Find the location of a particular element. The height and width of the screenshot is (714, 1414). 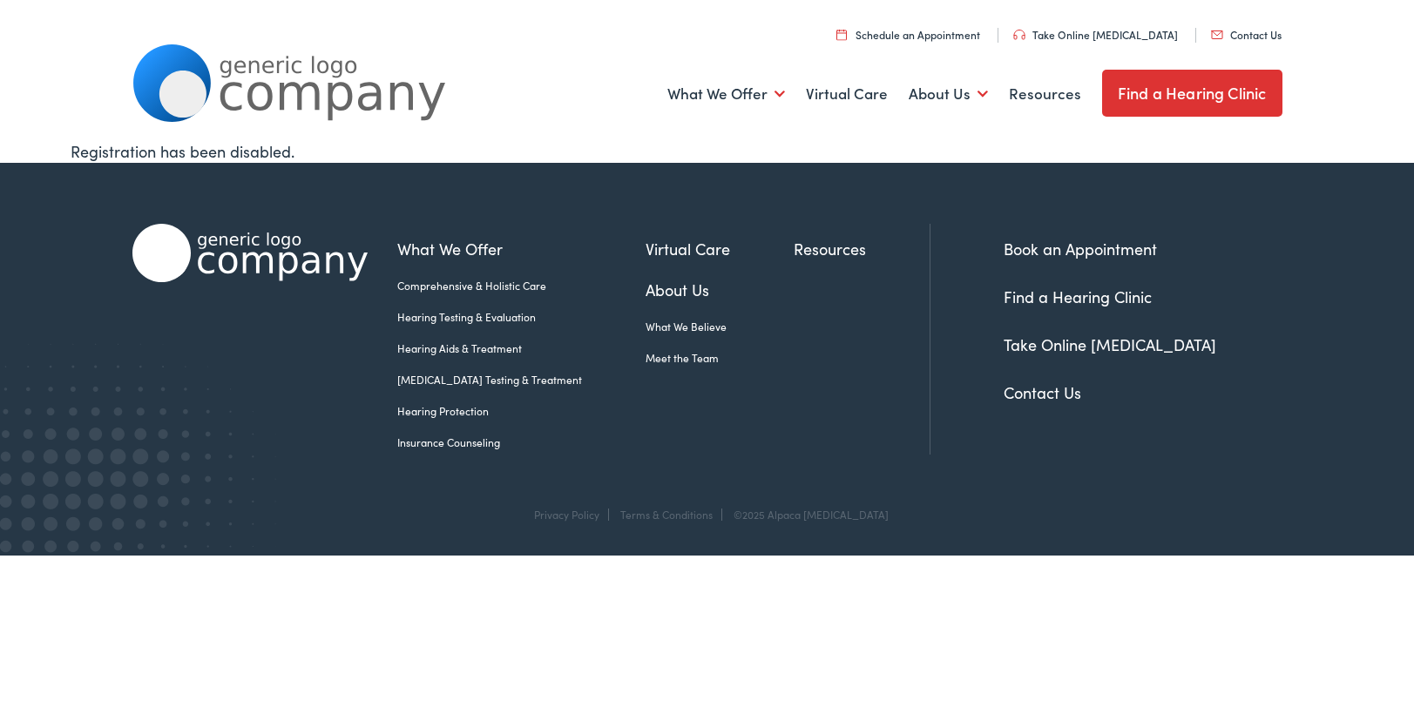

a: What We Believe is located at coordinates (719, 327).